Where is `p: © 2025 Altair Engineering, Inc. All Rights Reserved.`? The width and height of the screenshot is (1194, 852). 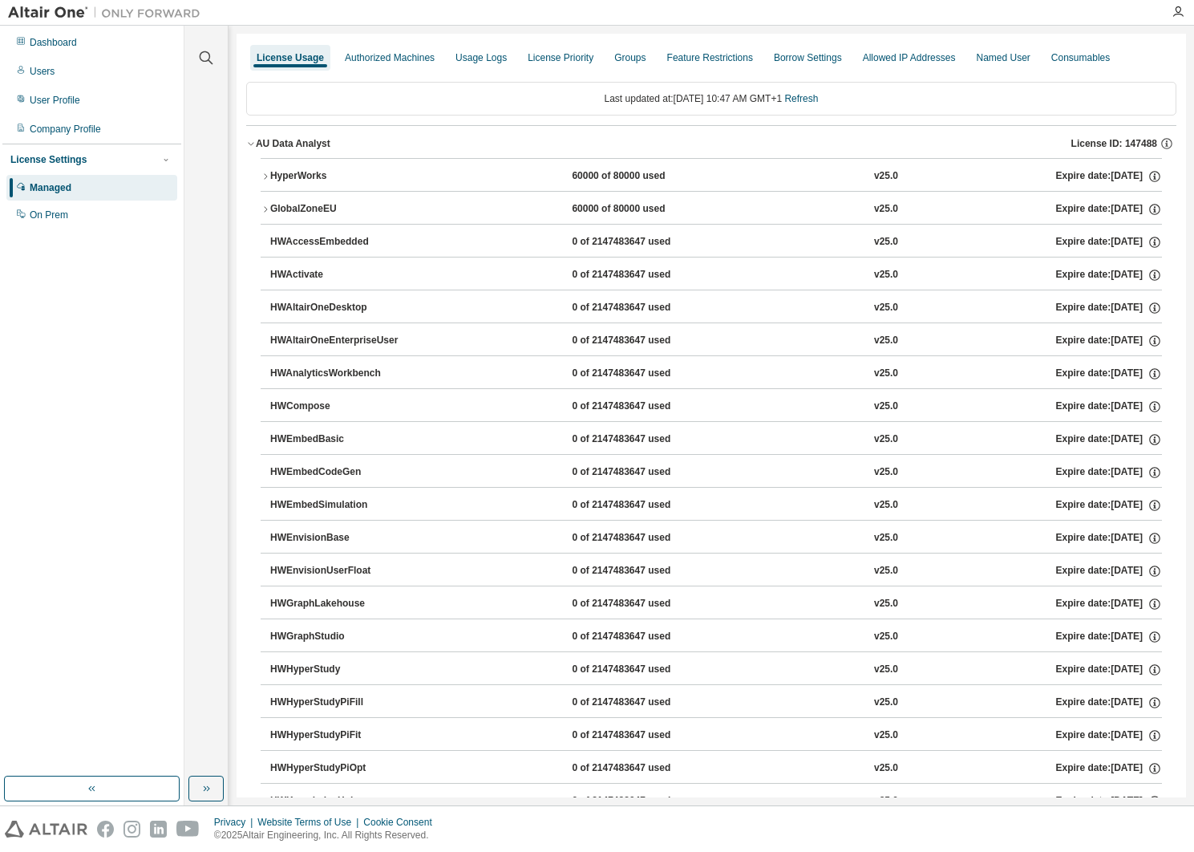
p: © 2025 Altair Engineering, Inc. All Rights Reserved. is located at coordinates (328, 835).